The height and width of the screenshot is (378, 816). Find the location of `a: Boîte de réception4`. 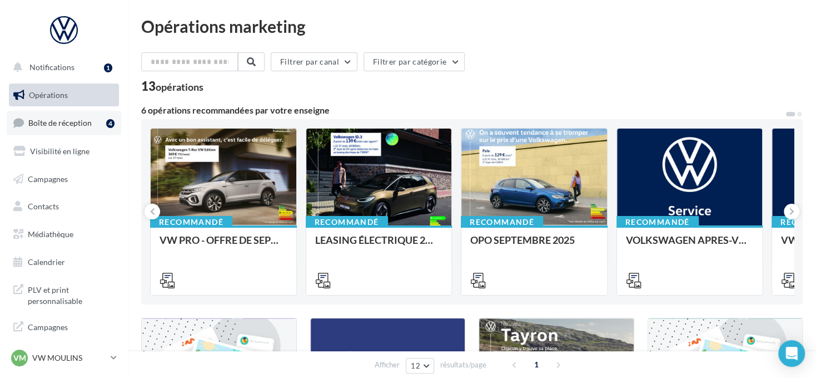

a: Boîte de réception4 is located at coordinates (64, 122).